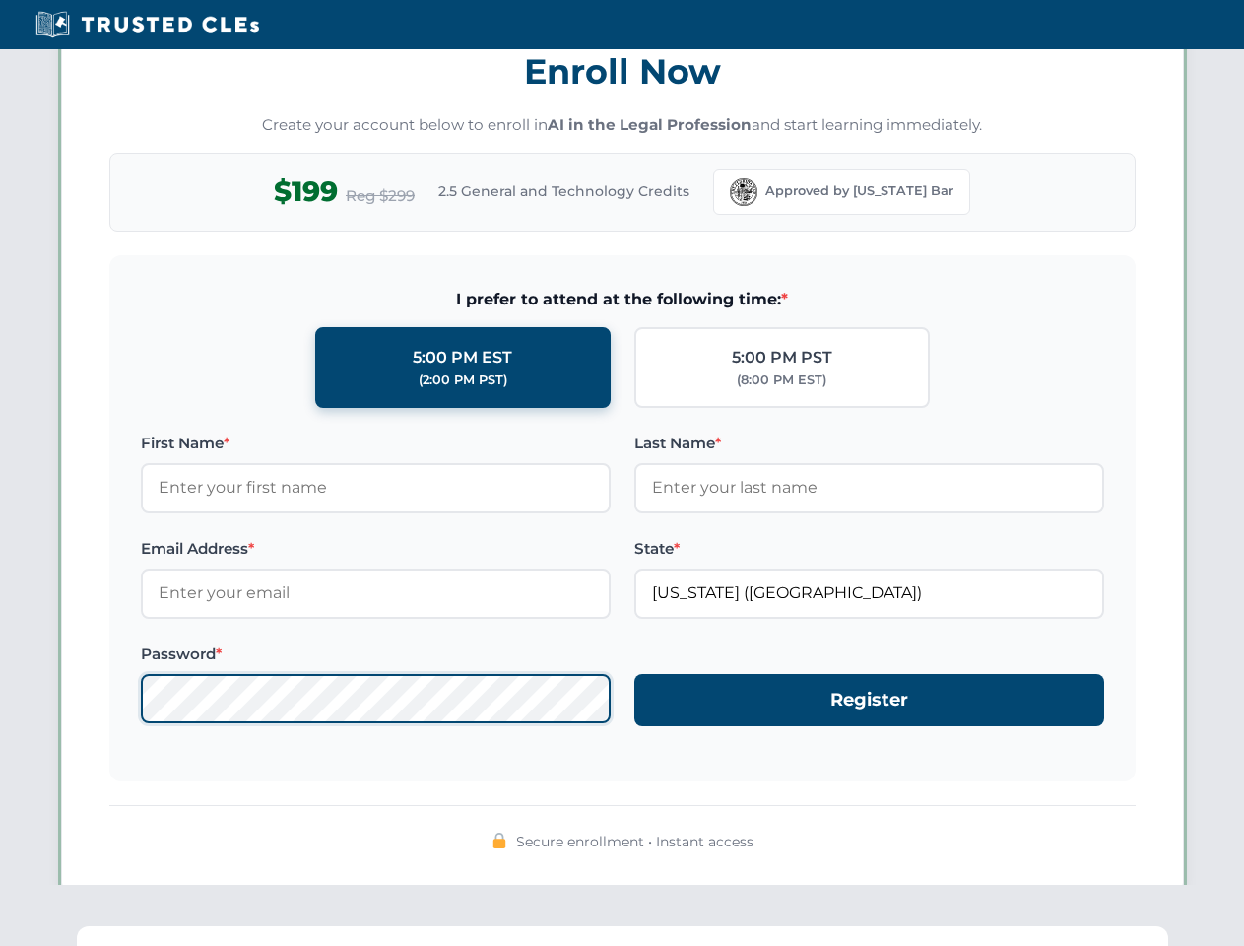 This screenshot has width=1244, height=946. Describe the element at coordinates (147, 25) in the screenshot. I see `img: Trusted CLEs` at that location.